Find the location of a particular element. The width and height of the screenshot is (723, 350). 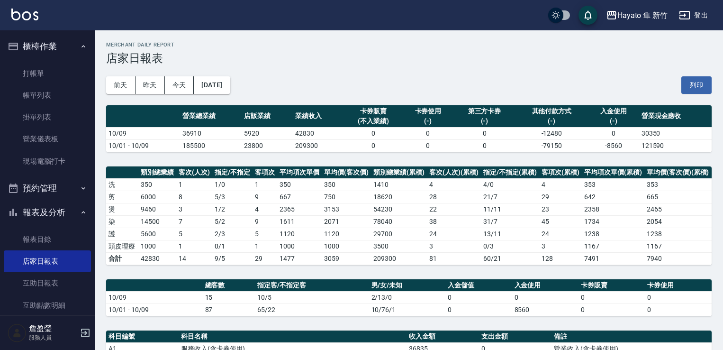

td: 642 is located at coordinates (613, 197).